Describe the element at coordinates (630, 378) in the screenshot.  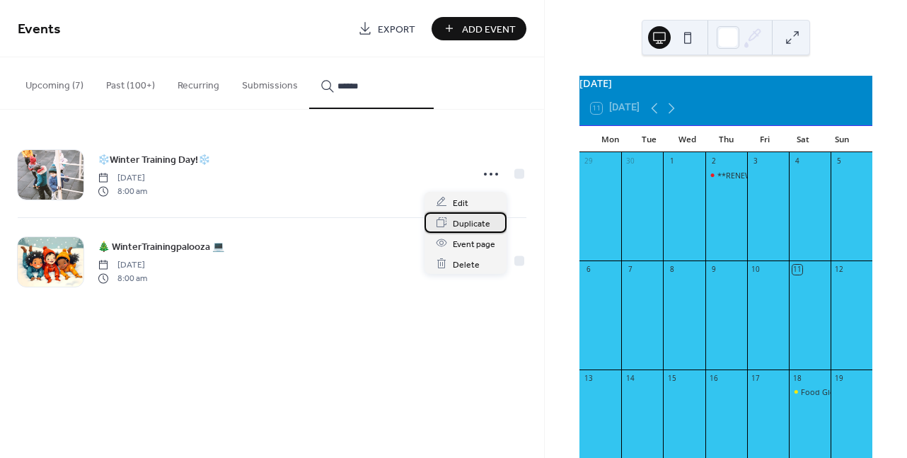
I see `div: 14` at that location.